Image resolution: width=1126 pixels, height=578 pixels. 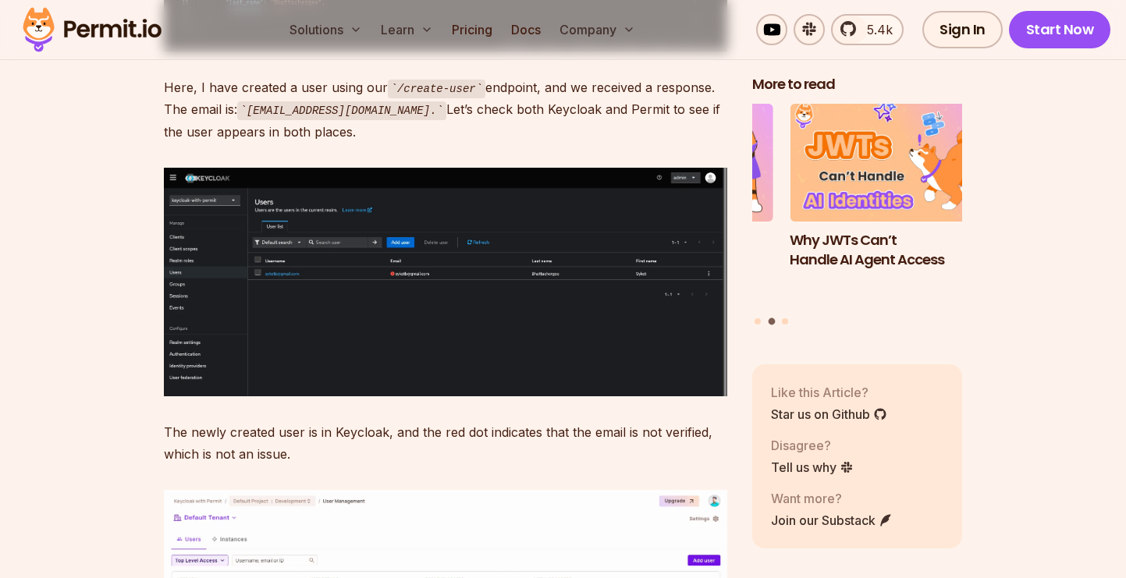 What do you see at coordinates (812, 446) in the screenshot?
I see `p: Disagree?` at bounding box center [812, 446].